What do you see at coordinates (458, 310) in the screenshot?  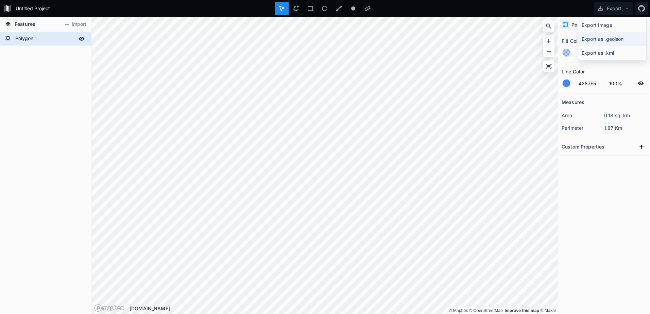 I see `a: Mapbox` at bounding box center [458, 310].